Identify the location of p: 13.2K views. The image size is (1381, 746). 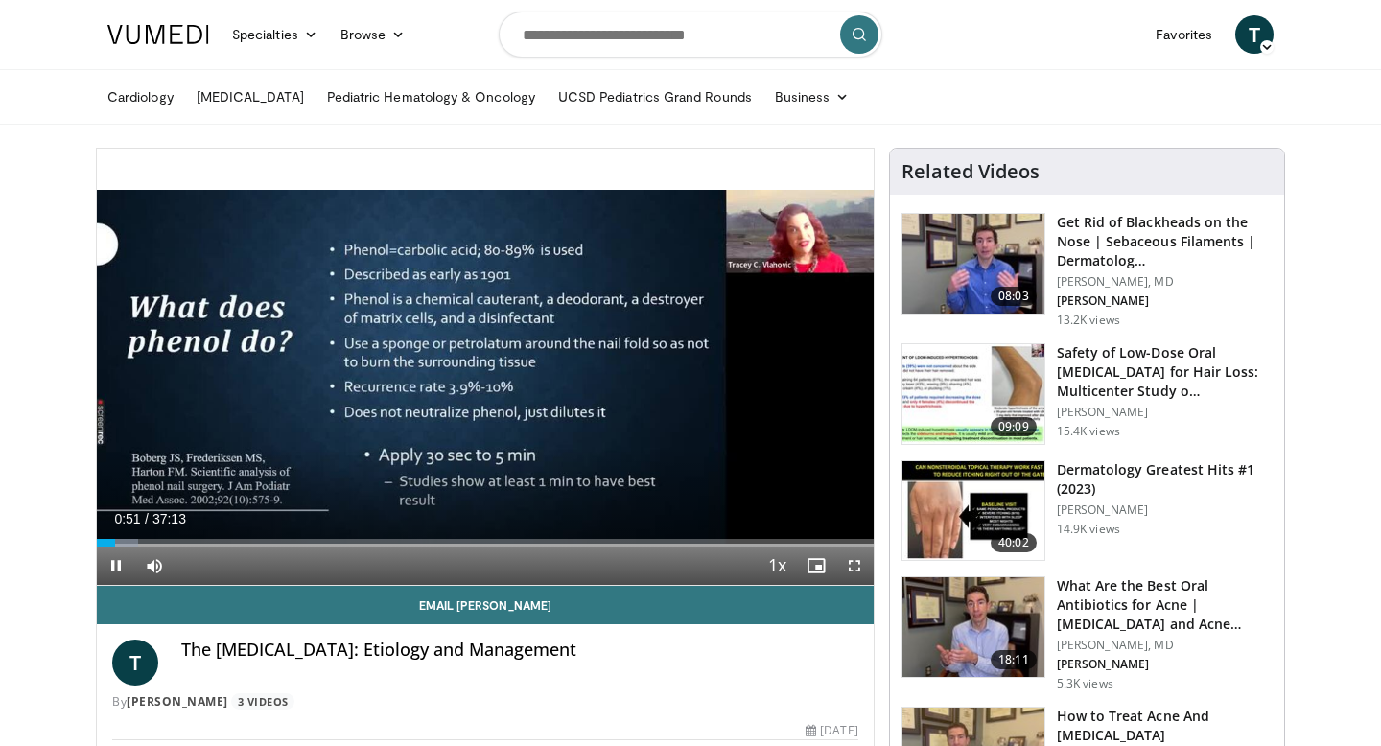
(1088, 320).